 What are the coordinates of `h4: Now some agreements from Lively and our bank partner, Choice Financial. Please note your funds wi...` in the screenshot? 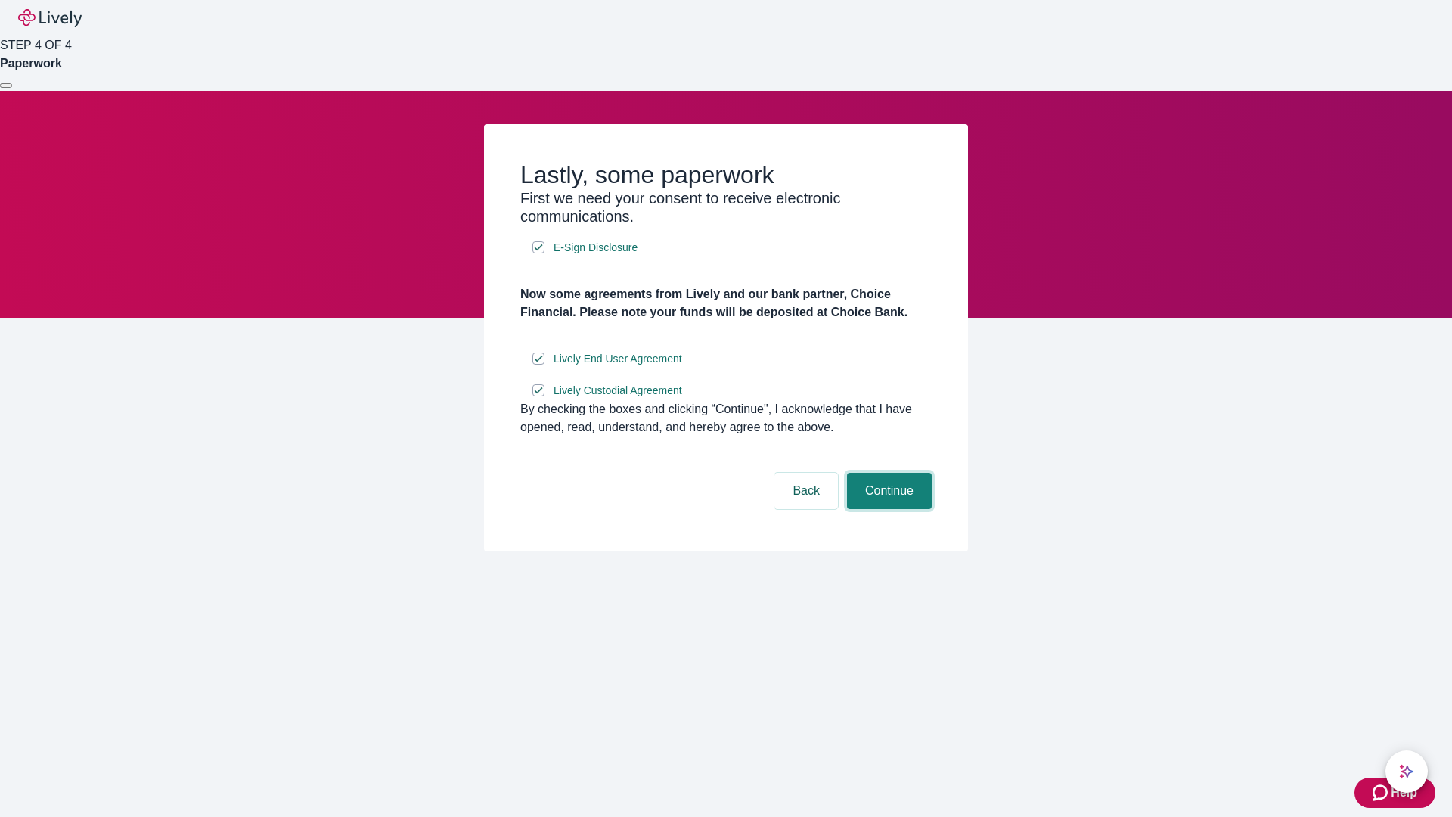 It's located at (726, 303).